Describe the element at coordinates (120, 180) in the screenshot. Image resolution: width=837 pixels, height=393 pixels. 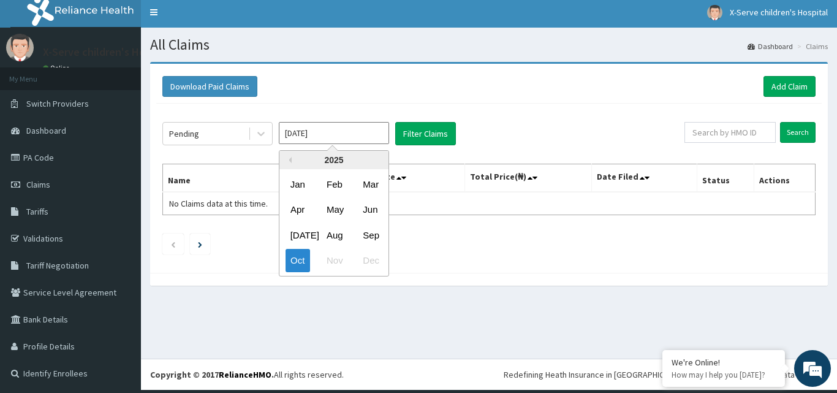
I see `span: We're online!` at that location.